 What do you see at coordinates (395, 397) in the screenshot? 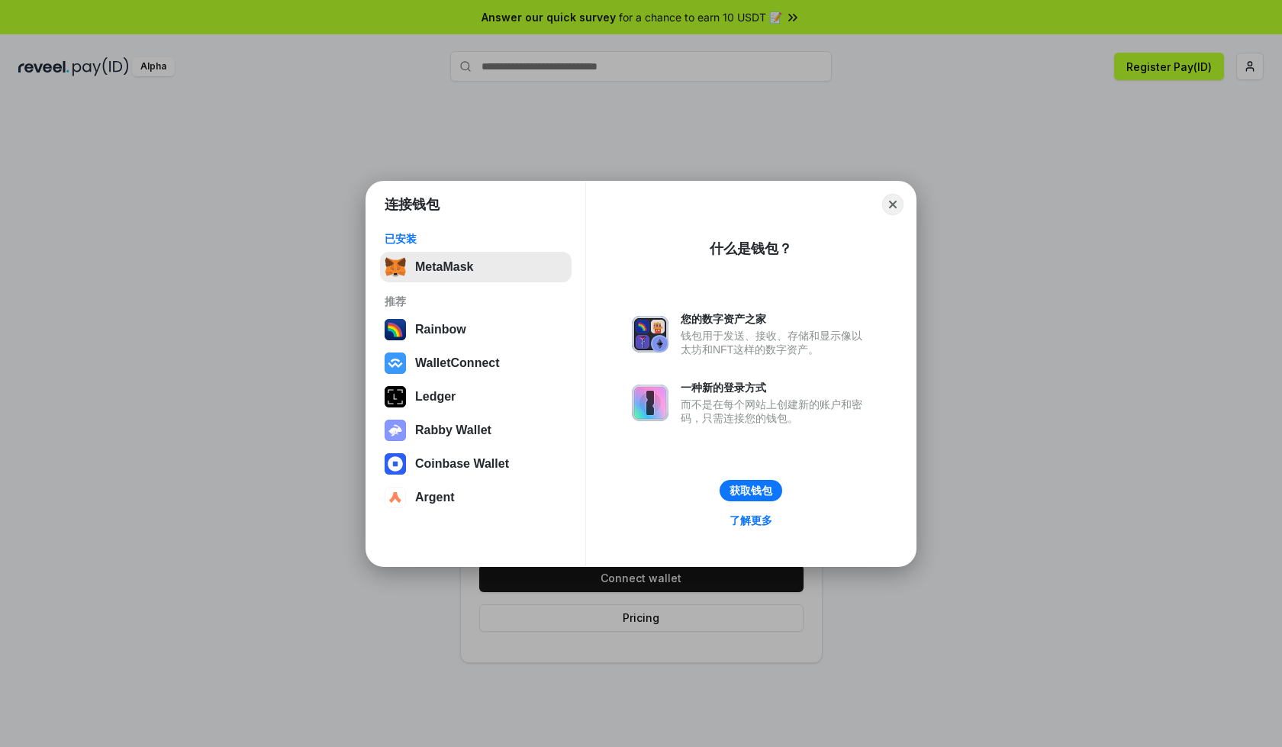
I see `img: svg+xml,%3Csvg%20xmlns%3D%22http%3A%2F%2Fwww.w3.org%2F2000%2Fsvg%22%20width%3D%2228%22%20height%3...` at bounding box center [395, 397].